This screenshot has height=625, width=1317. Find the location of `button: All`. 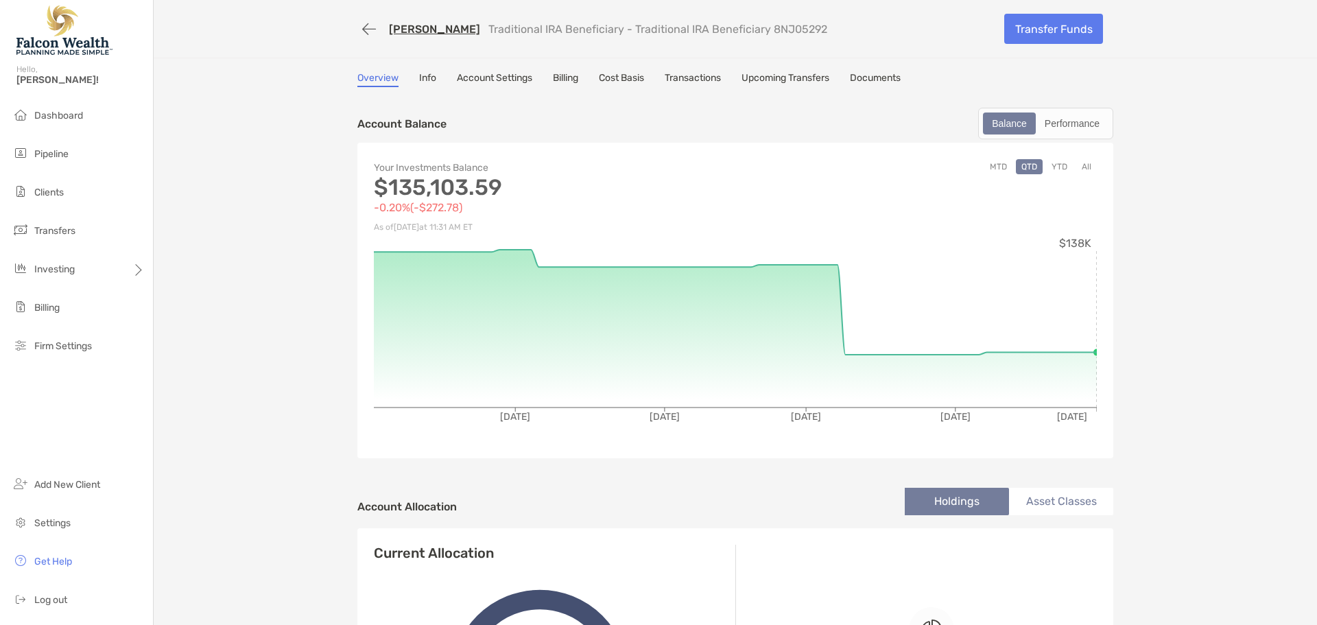

button: All is located at coordinates (1086, 167).